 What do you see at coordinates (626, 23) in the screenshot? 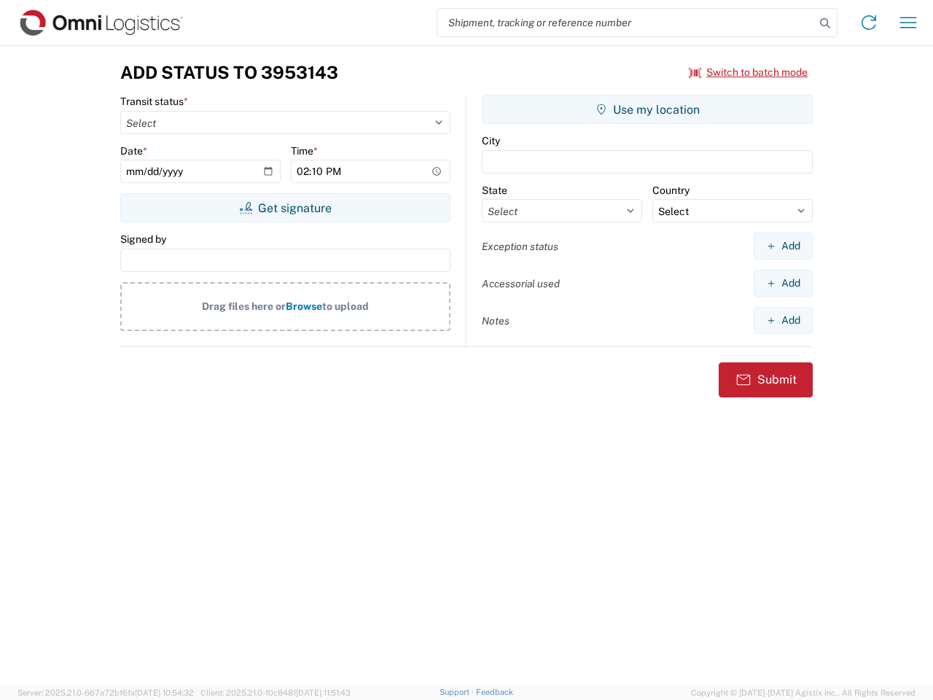
I see `input: Shipment, tracking or reference number` at bounding box center [626, 23].